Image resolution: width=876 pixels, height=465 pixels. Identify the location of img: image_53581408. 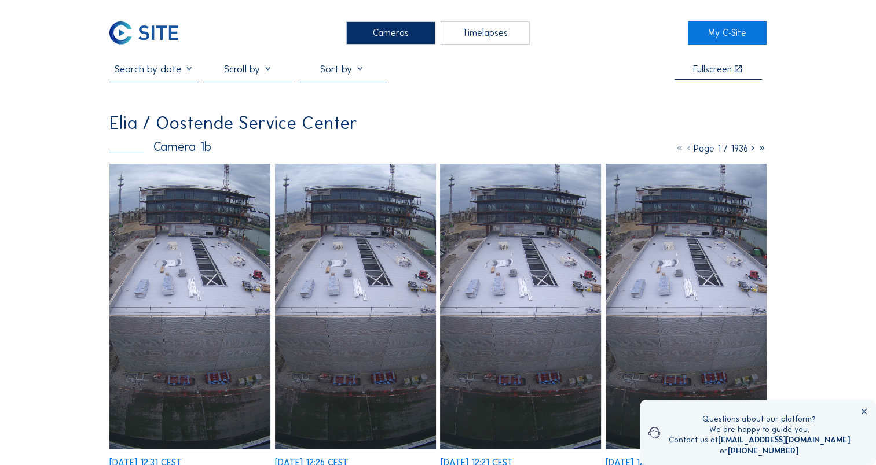
(355, 307).